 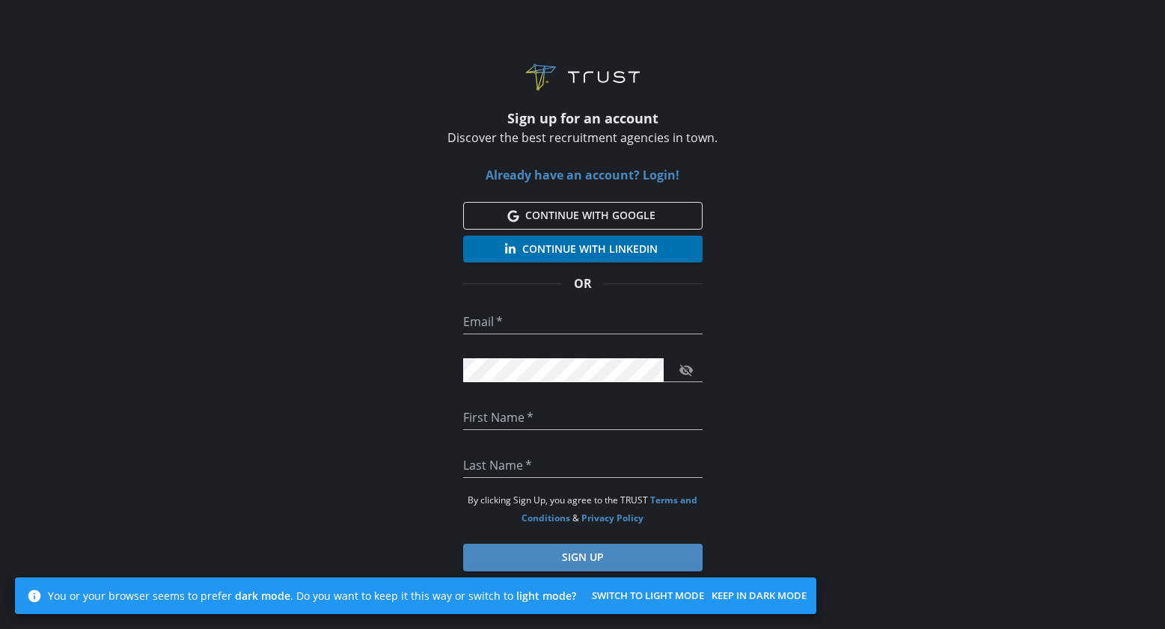 What do you see at coordinates (583, 215) in the screenshot?
I see `span: Continue with Google` at bounding box center [583, 215].